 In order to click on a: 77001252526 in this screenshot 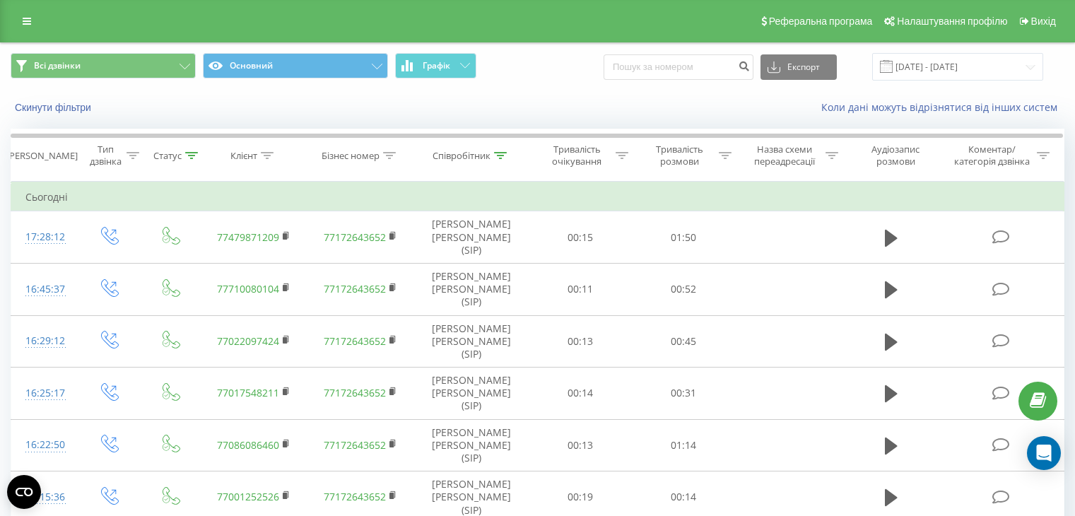, I will do `click(248, 496)`.